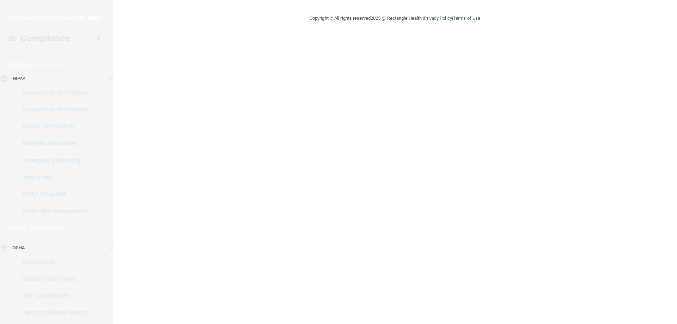 The height and width of the screenshot is (324, 677). Describe the element at coordinates (53, 296) in the screenshot. I see `p: Self-Assessment` at that location.